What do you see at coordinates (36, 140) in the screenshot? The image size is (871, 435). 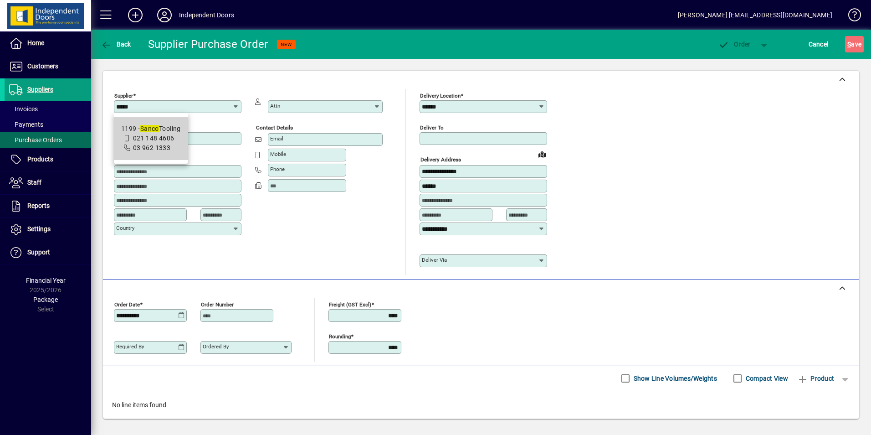 I see `span: Purchase Orders` at bounding box center [36, 140].